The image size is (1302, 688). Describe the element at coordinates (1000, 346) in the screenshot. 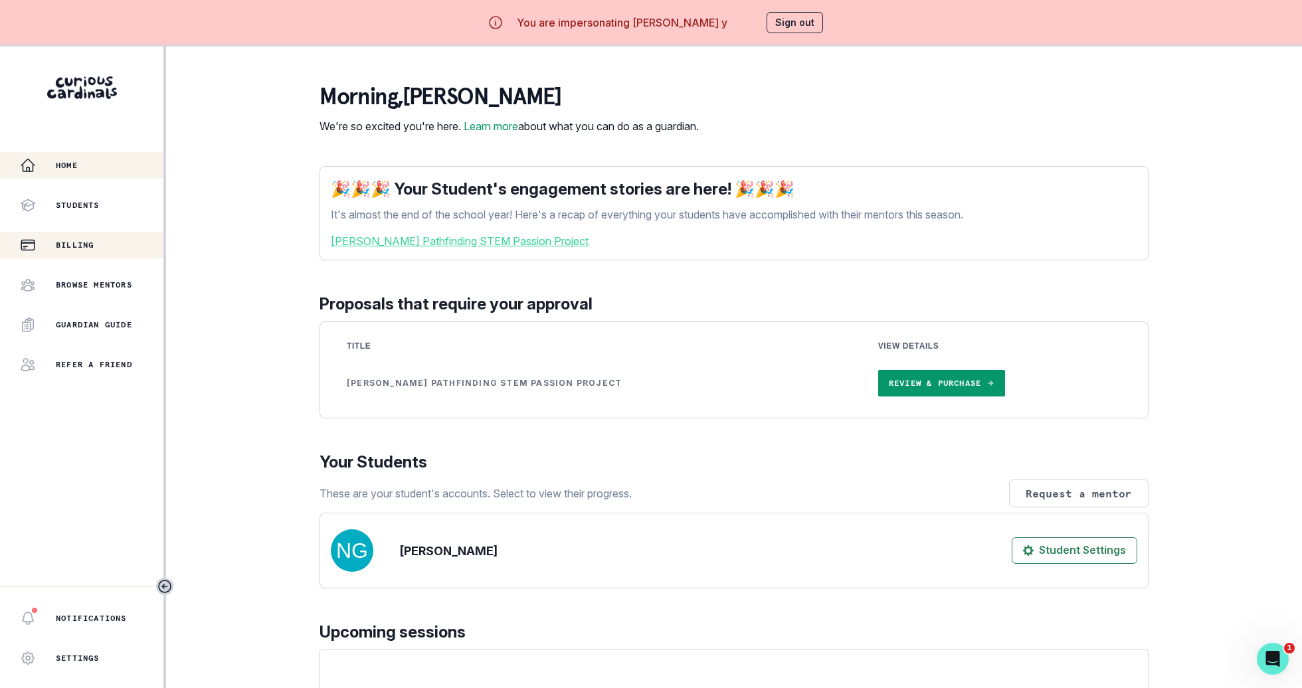

I see `th: View Details` at that location.